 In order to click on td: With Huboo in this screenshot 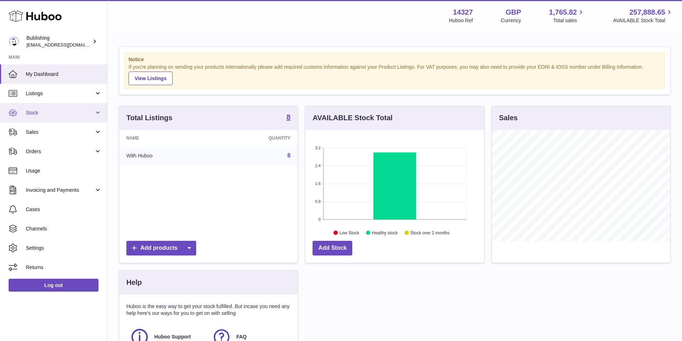, I will do `click(166, 156)`.